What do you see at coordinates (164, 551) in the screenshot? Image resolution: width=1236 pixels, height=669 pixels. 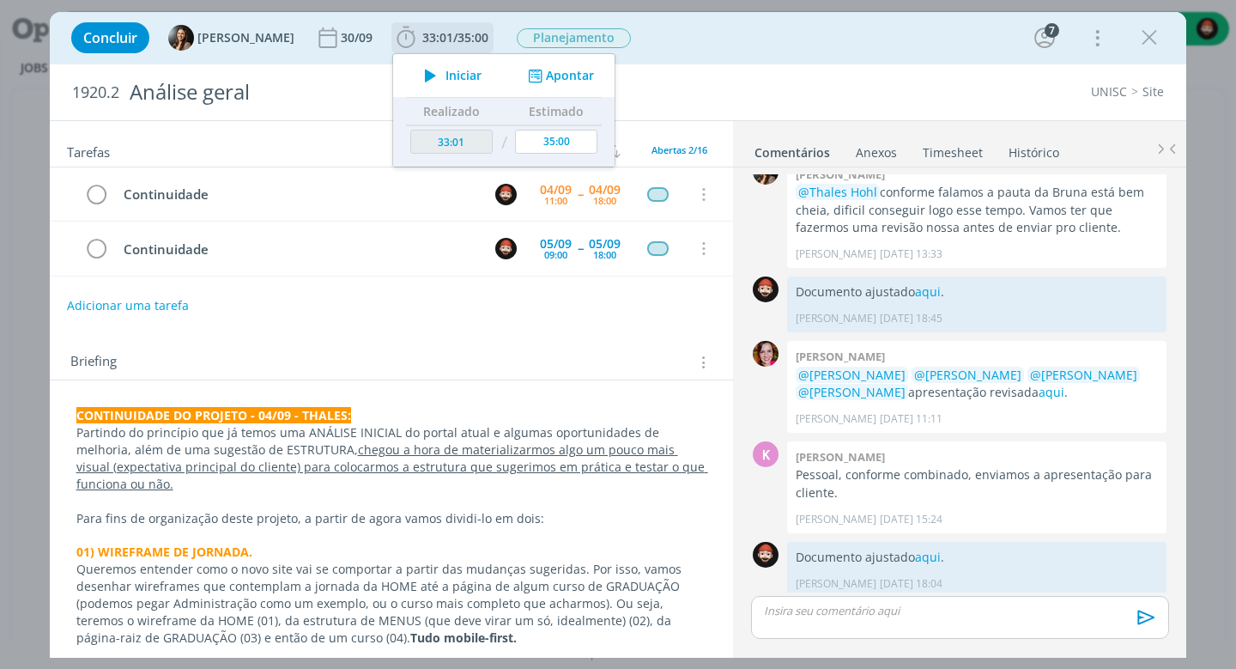 I see `strong: 01) WIREFRAME DE JORNADA.` at bounding box center [164, 551].